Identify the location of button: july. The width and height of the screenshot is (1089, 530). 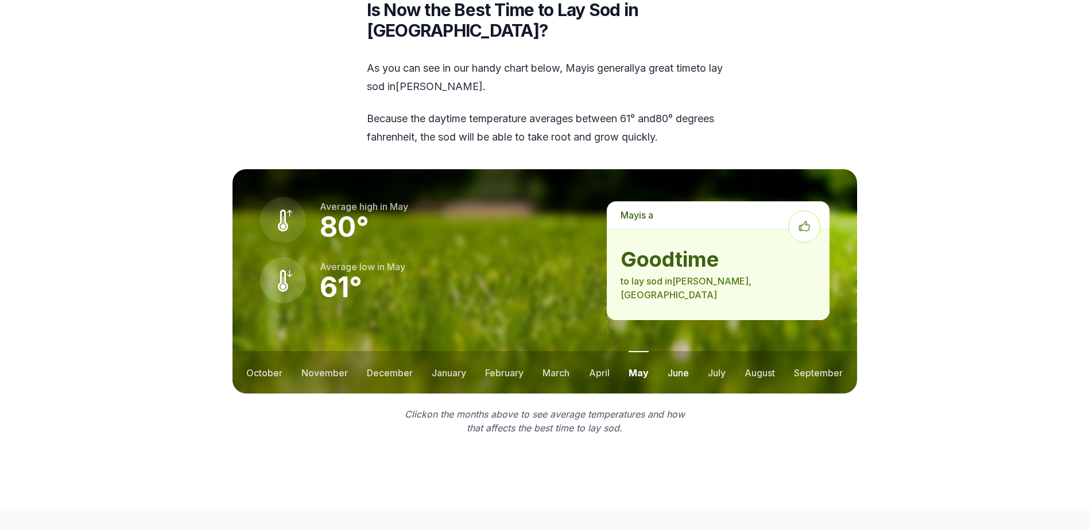
(716, 372).